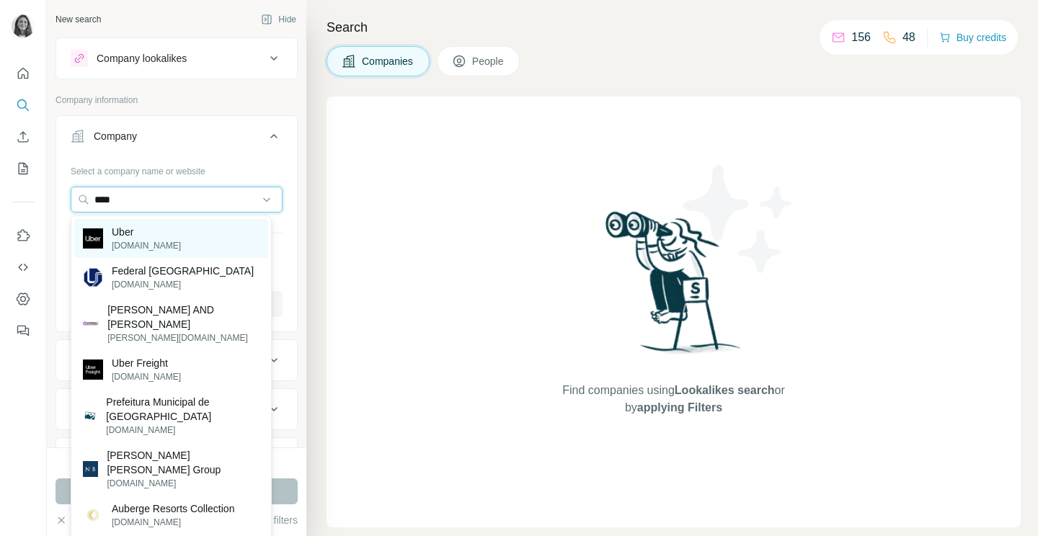 The width and height of the screenshot is (1038, 536). I want to click on button: Industry, so click(177, 360).